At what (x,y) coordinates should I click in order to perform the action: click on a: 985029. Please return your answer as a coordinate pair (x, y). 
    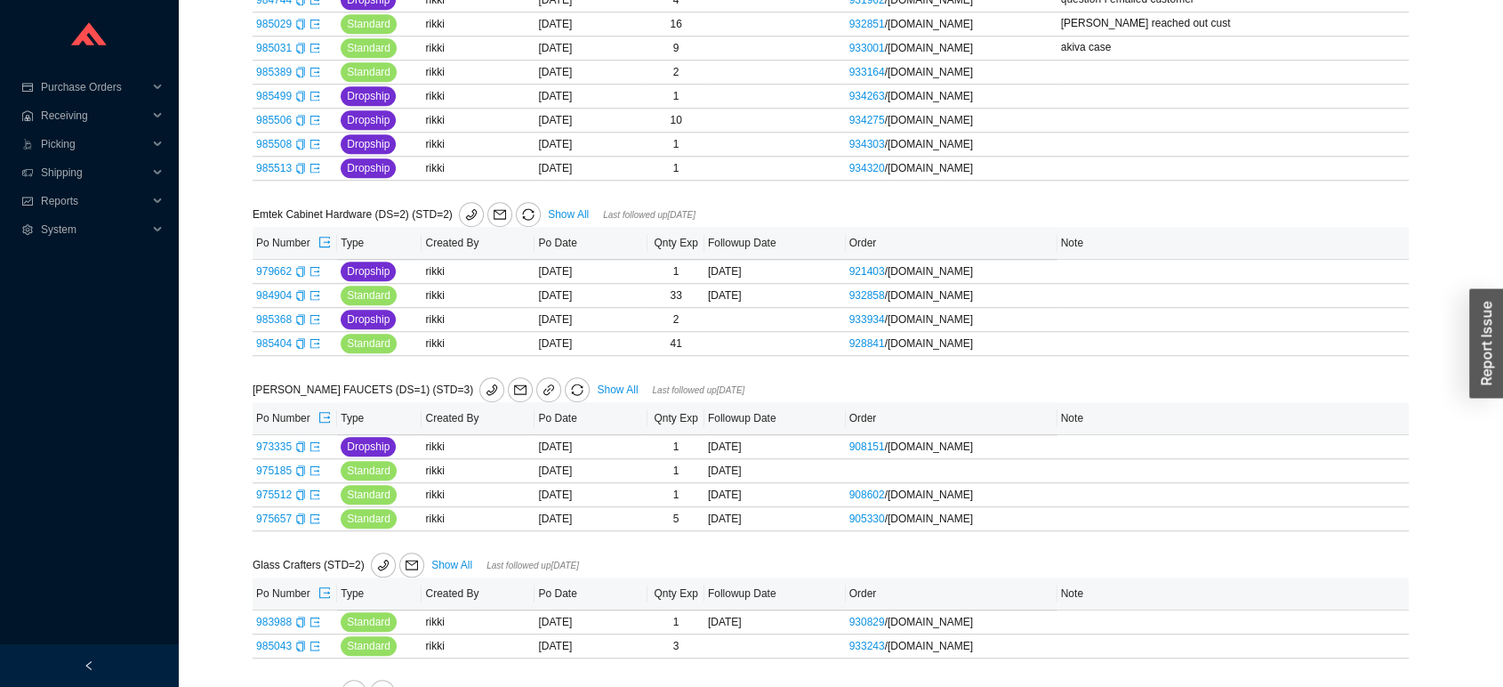
    Looking at the image, I should click on (274, 24).